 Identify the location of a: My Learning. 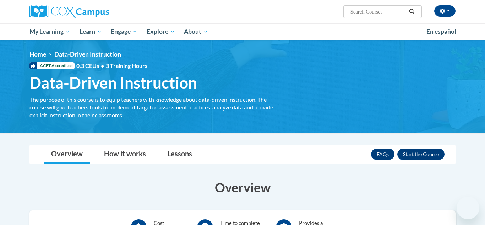
(50, 32).